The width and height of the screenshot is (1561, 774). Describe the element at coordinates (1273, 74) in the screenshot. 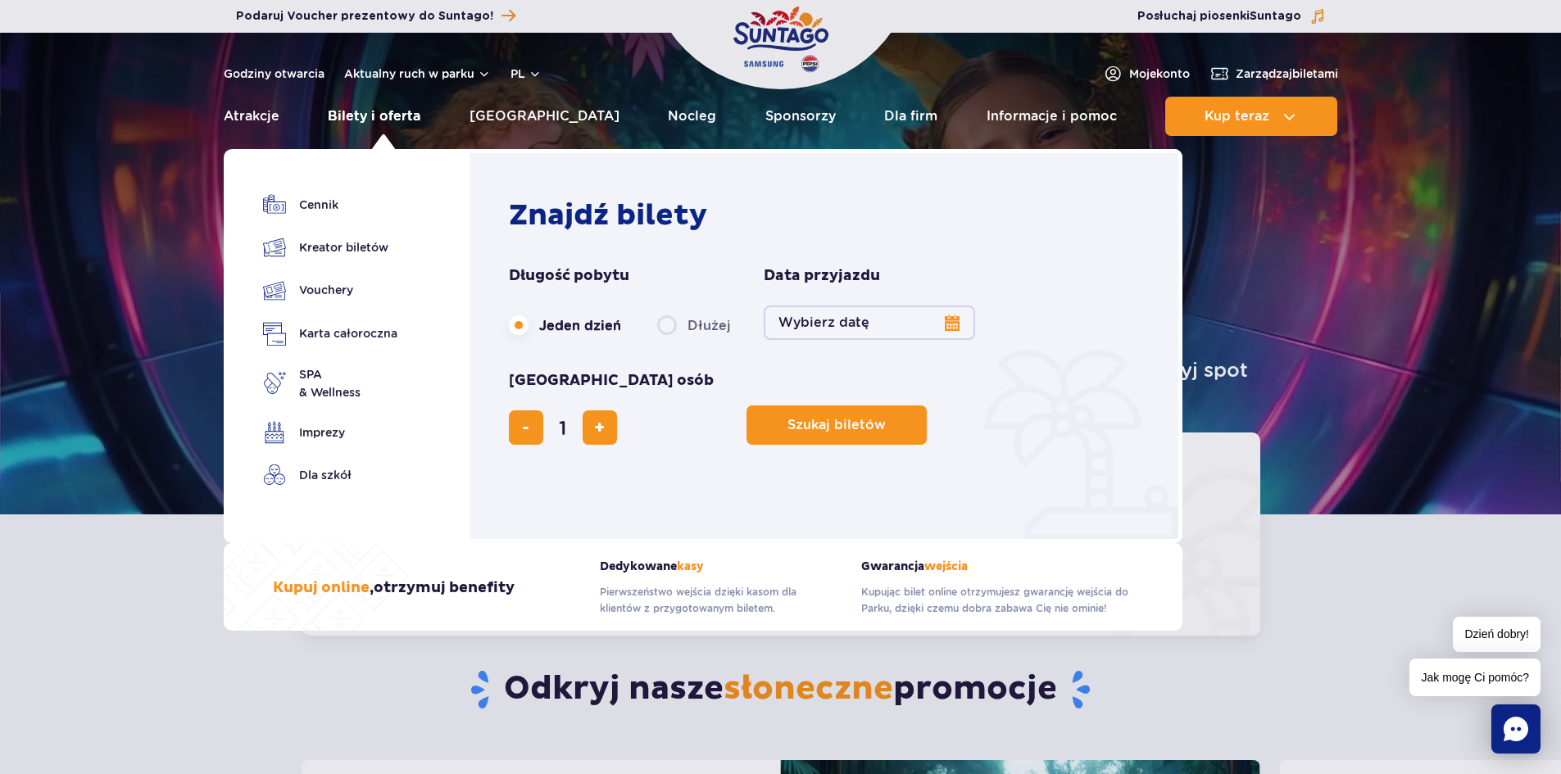

I see `a: Zarządzajbiletami` at that location.